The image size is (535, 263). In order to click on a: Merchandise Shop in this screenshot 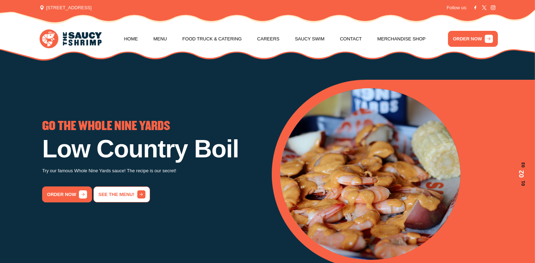, I will do `click(401, 39)`.